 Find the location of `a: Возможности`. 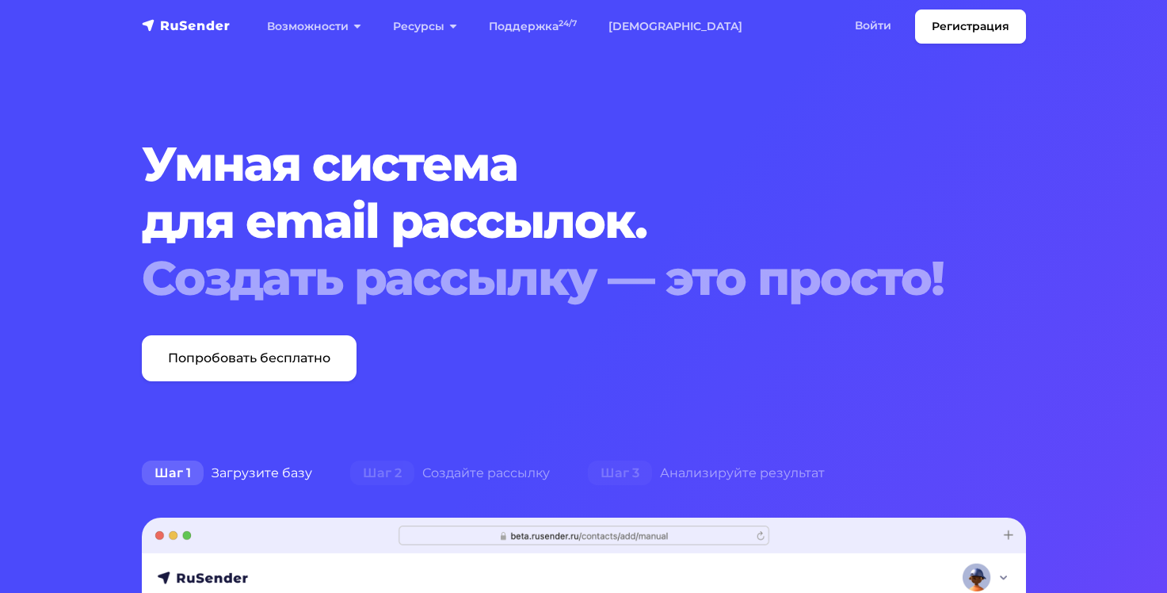

a: Возможности is located at coordinates (314, 26).